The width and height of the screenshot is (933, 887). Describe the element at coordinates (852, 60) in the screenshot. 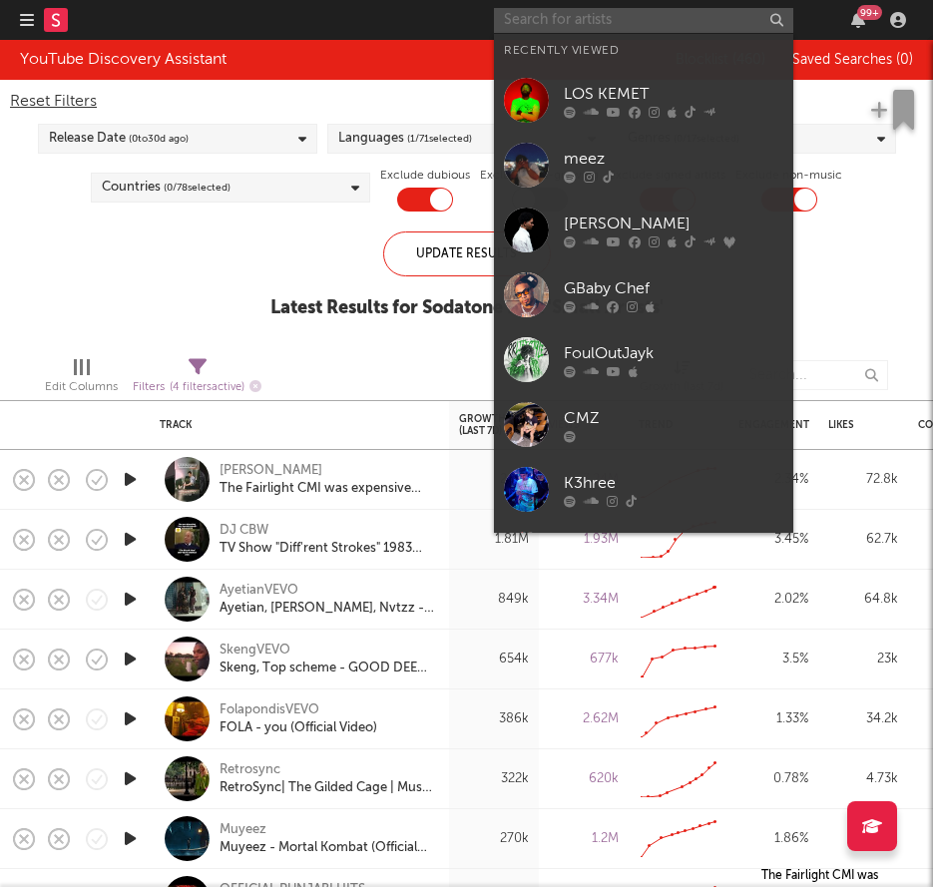

I see `span: Saved Searches` at that location.